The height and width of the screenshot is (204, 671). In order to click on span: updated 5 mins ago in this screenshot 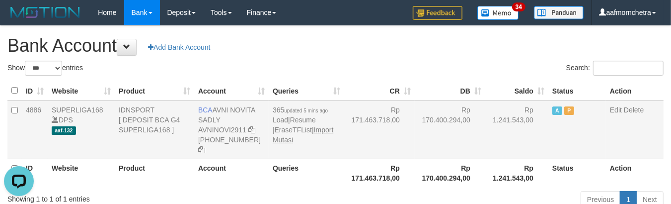, I will do `click(306, 110)`.